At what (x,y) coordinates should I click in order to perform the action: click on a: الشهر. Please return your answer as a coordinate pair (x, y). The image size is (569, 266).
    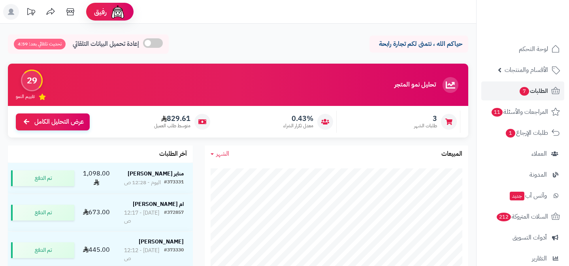
    Looking at the image, I should click on (220, 154).